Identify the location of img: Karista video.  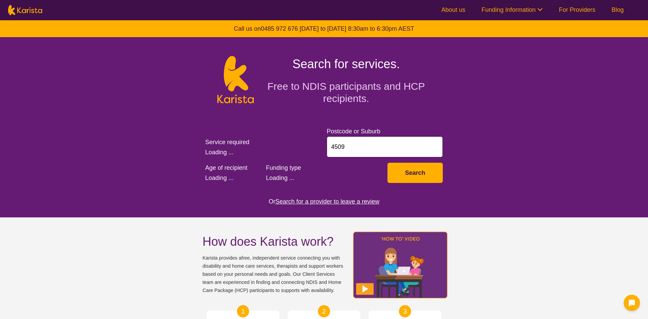
(400, 265).